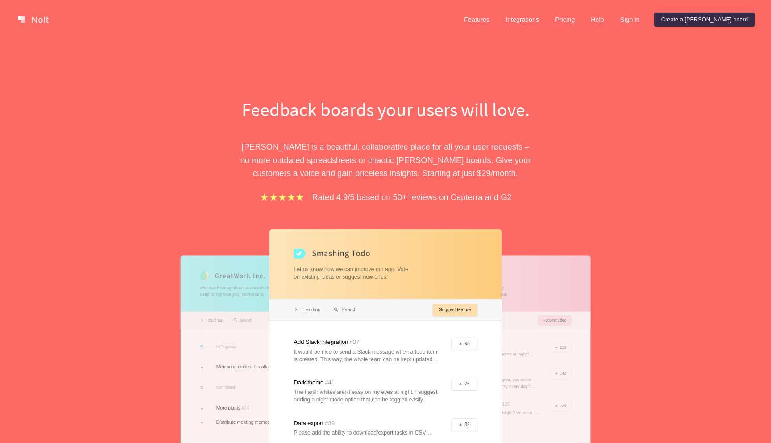  Describe the element at coordinates (630, 20) in the screenshot. I see `a: Sign in` at that location.